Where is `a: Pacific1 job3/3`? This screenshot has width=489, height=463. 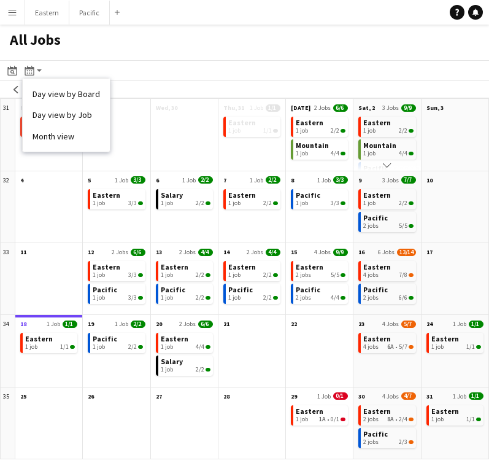
a: Pacific1 job3/3 is located at coordinates (320, 198).